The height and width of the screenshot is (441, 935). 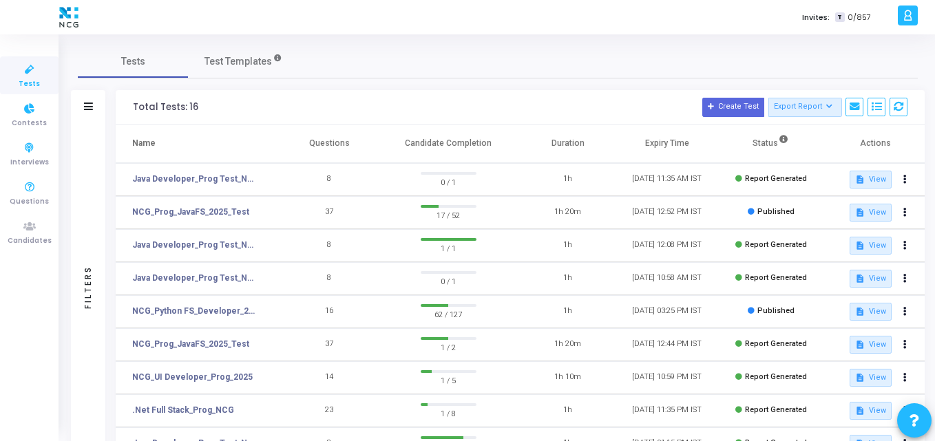 I want to click on span: T, so click(x=839, y=17).